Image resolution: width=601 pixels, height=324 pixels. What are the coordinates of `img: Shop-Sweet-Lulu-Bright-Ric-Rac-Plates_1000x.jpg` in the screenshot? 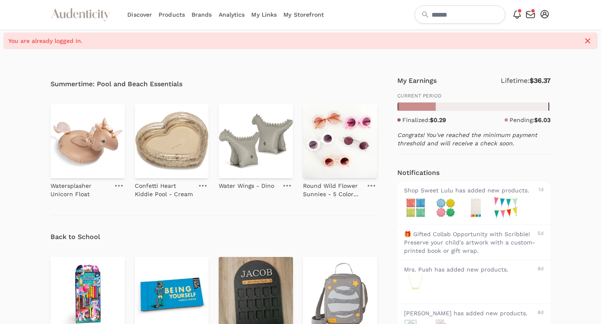 It's located at (445, 208).